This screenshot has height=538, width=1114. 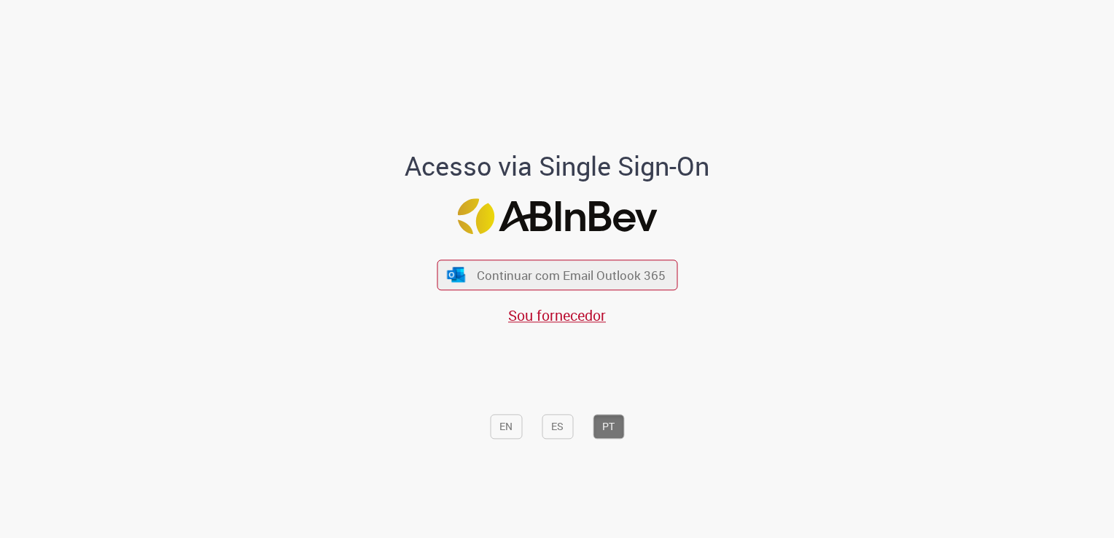 I want to click on a: Sou fornecedor, so click(x=557, y=315).